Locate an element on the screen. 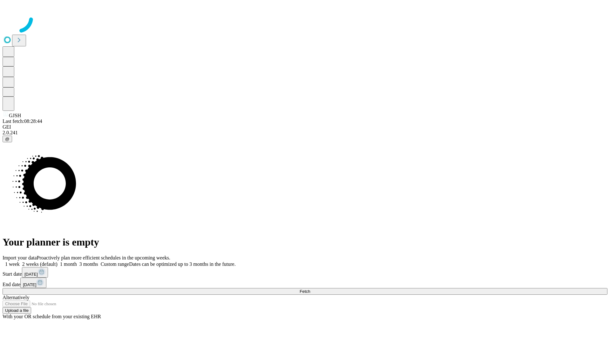  span: GJSH is located at coordinates (15, 115).